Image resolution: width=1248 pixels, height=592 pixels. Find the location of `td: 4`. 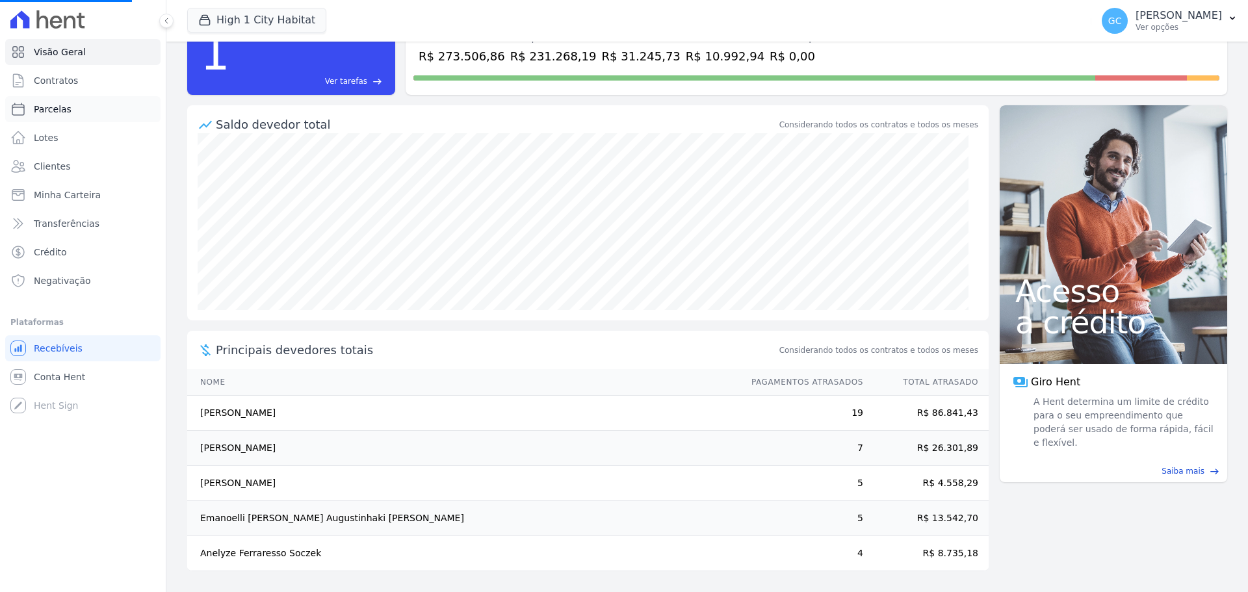

td: 4 is located at coordinates (801, 554).